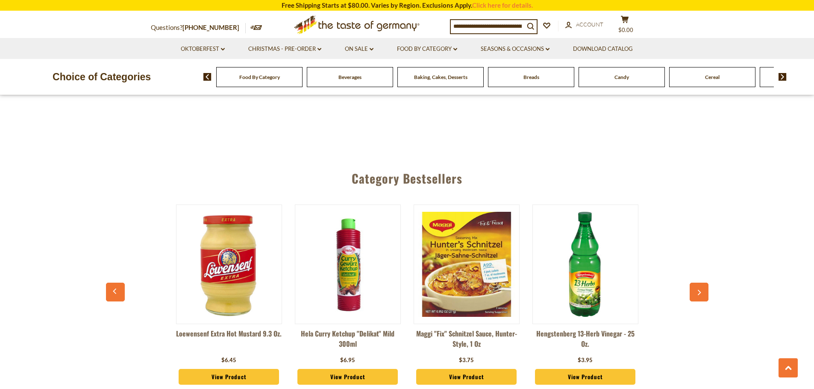 Image resolution: width=814 pixels, height=389 pixels. Describe the element at coordinates (440, 77) in the screenshot. I see `a: Baking, Cakes, Desserts` at that location.